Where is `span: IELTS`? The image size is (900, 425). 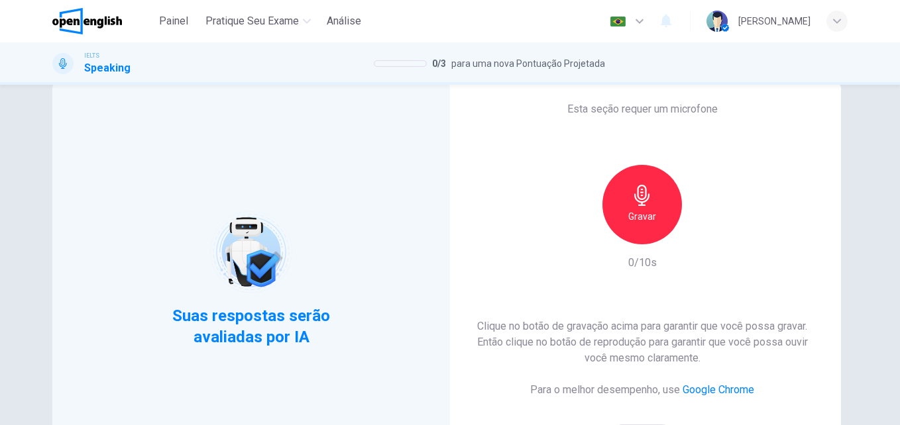
span: IELTS is located at coordinates (91, 56).